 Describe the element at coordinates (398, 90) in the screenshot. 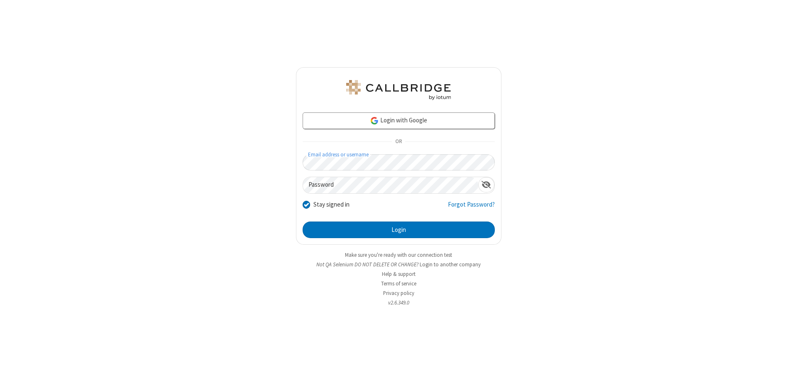

I see `img: QA Selenium DO NOT DELETE OR CHANGE` at that location.